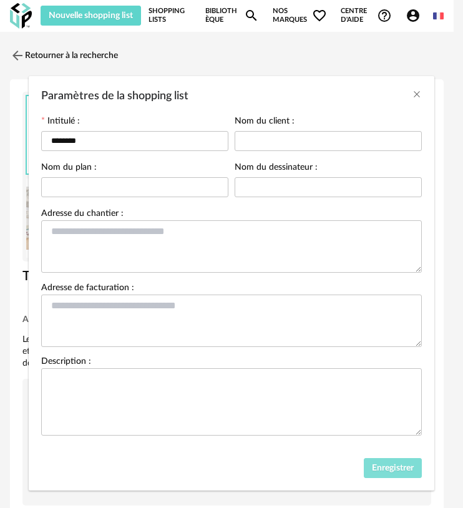 This screenshot has width=463, height=508. I want to click on div: Paramètres de la shopping list, so click(232, 283).